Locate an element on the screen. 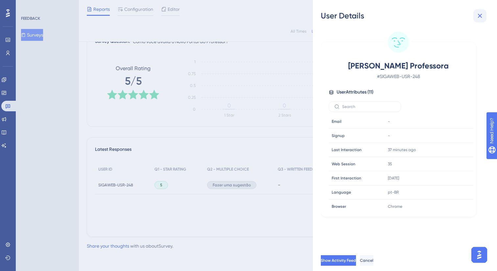 This screenshot has width=497, height=271. span: Signup is located at coordinates (338, 135).